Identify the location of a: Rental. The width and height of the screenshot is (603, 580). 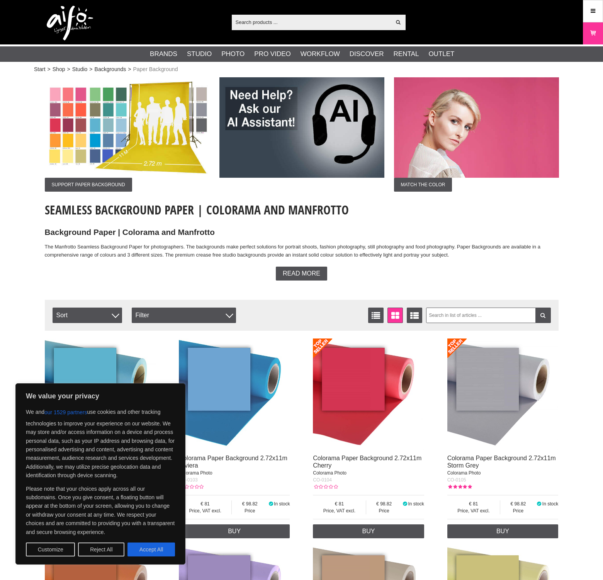
(407, 54).